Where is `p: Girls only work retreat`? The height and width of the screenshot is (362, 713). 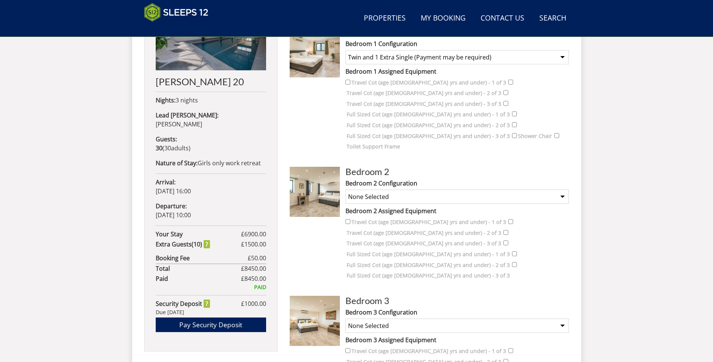 p: Girls only work retreat is located at coordinates (211, 163).